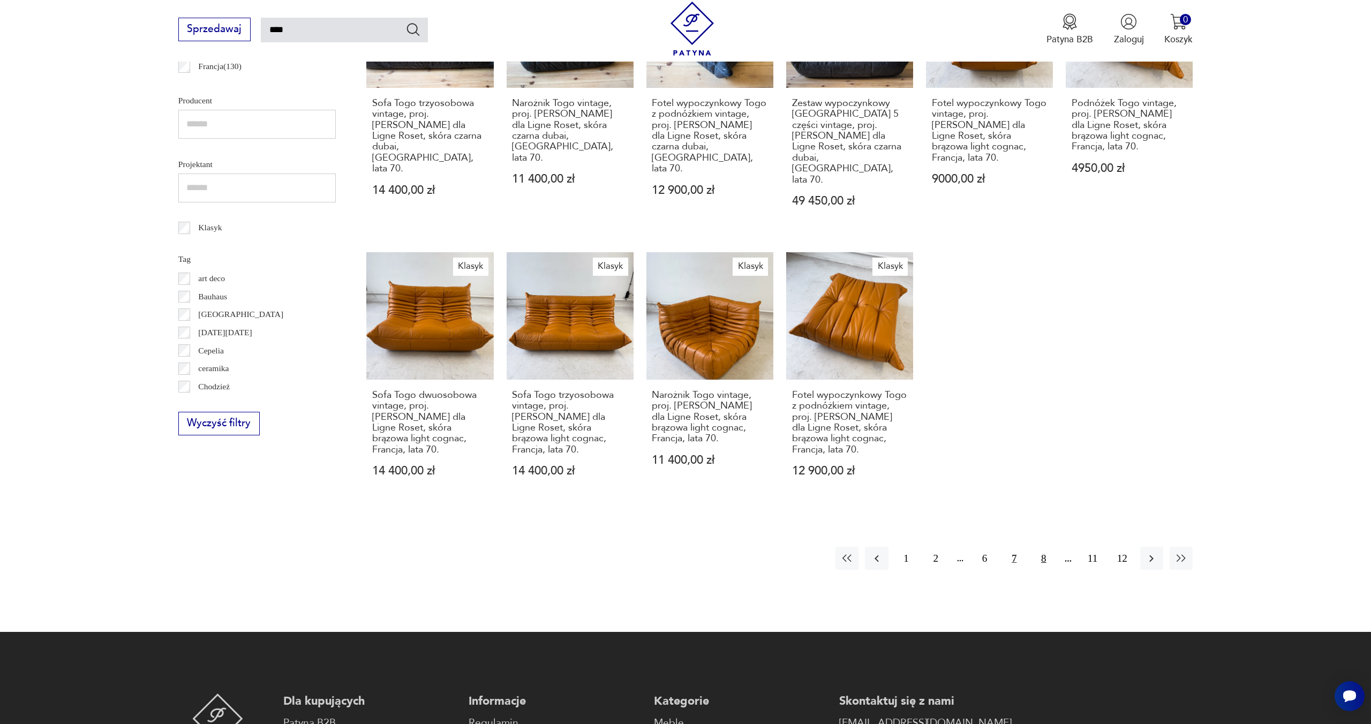 This screenshot has width=1371, height=724. Describe the element at coordinates (926, 701) in the screenshot. I see `p: Skontaktuj się z nami` at that location.